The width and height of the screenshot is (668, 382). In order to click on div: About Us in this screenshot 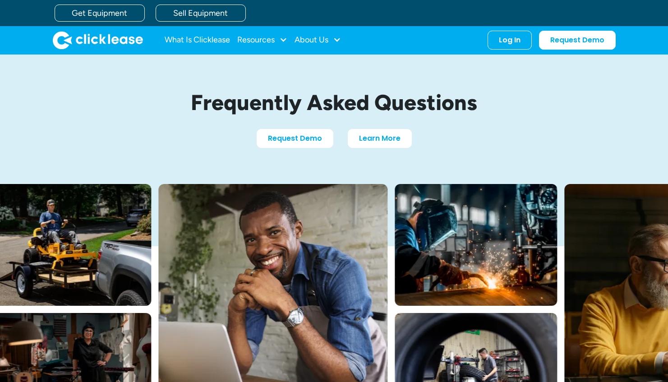, I will do `click(317, 40)`.